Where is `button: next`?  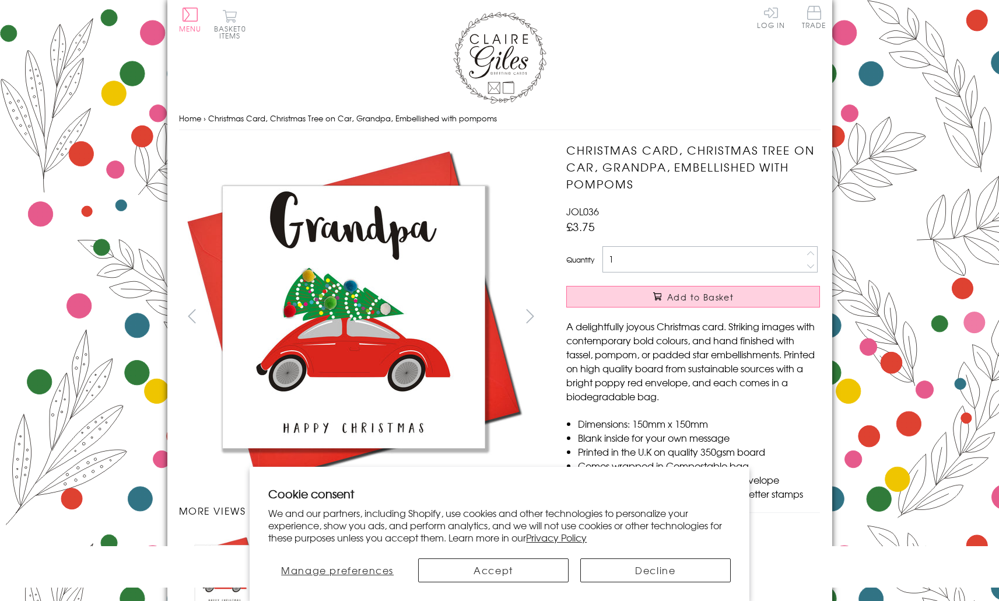 button: next is located at coordinates (529, 315).